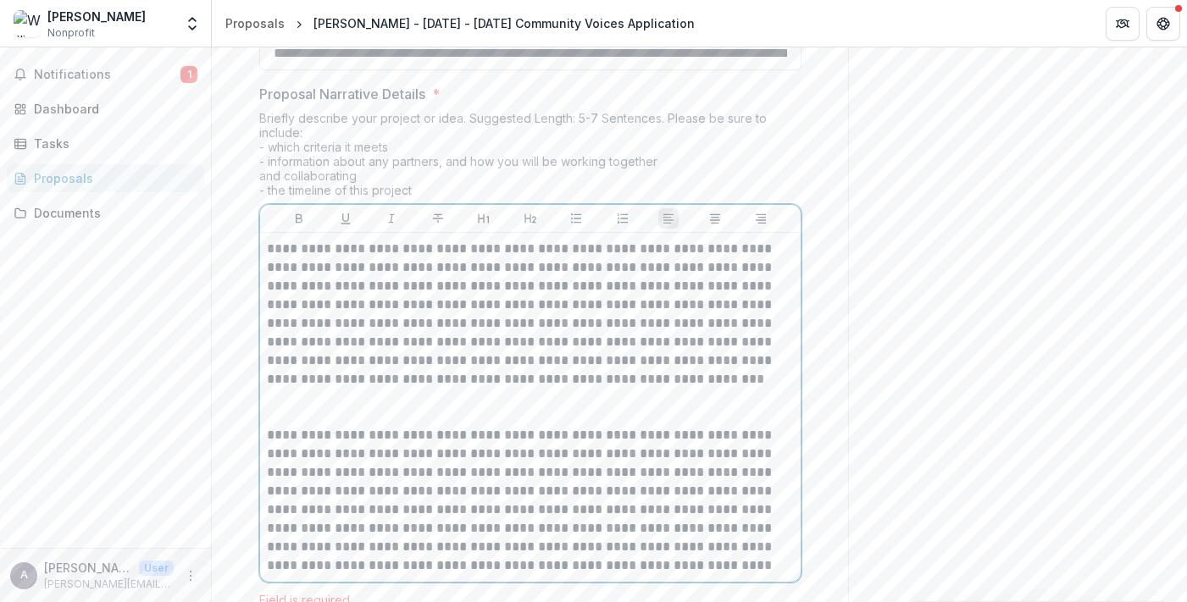 Image resolution: width=1187 pixels, height=602 pixels. I want to click on button: Align Center, so click(715, 219).